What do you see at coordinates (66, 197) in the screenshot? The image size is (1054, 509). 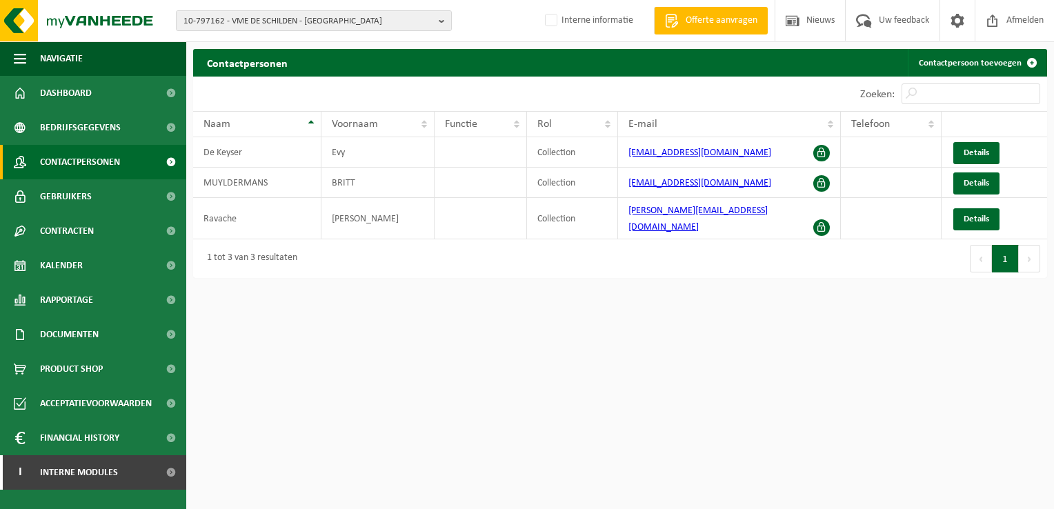 I see `span: Gebruikers` at bounding box center [66, 197].